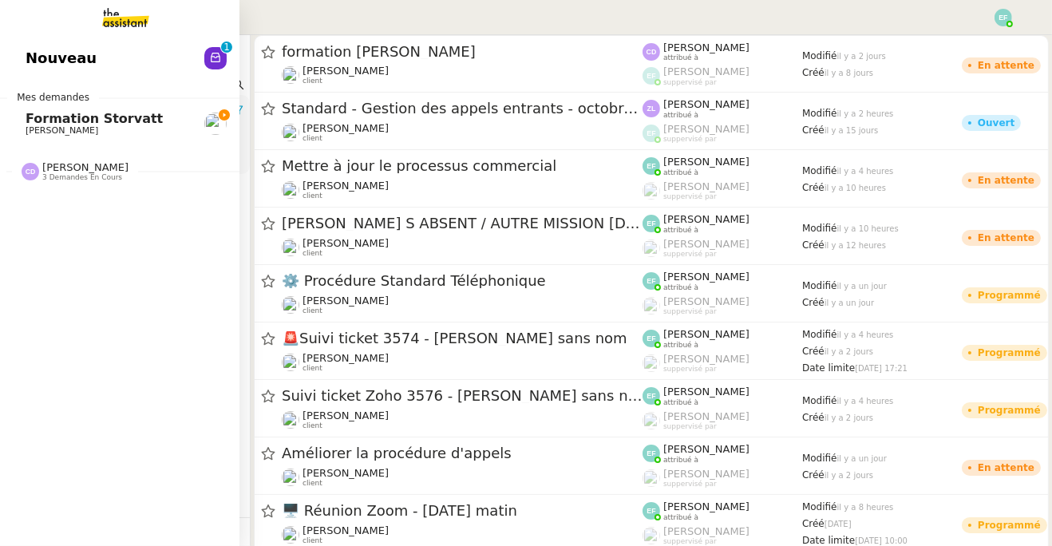 The width and height of the screenshot is (1052, 546). What do you see at coordinates (94, 118) in the screenshot?
I see `span: Formation Storvatt` at bounding box center [94, 118].